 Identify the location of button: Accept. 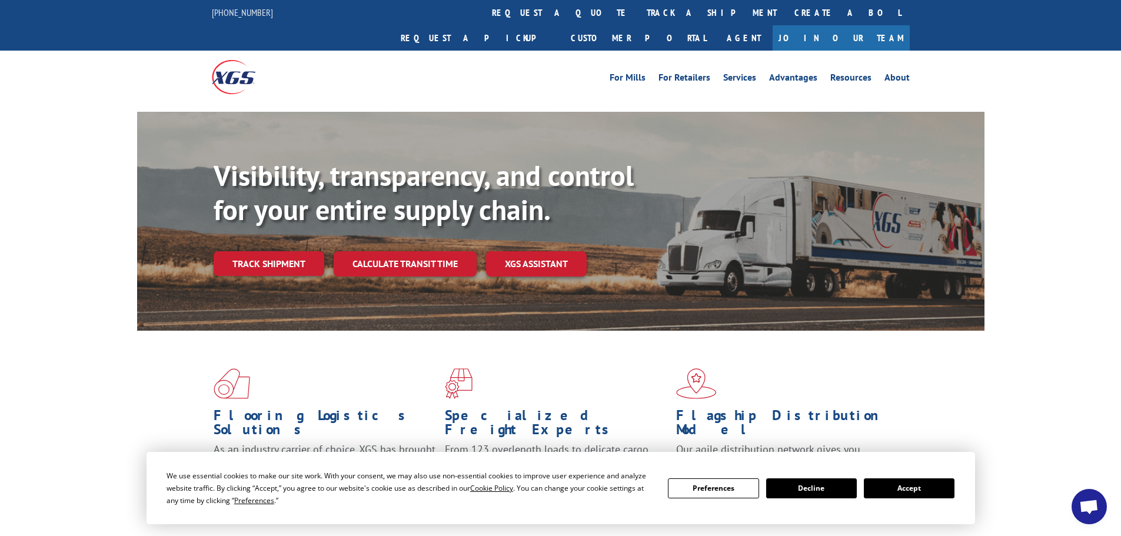
(909, 488).